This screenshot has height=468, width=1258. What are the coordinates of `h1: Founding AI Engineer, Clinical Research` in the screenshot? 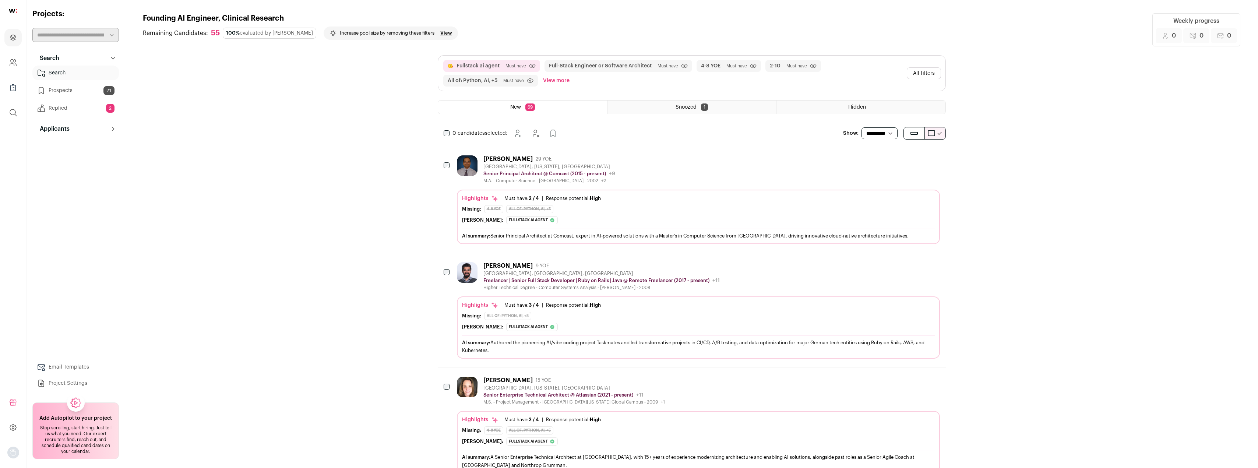 It's located at (300, 18).